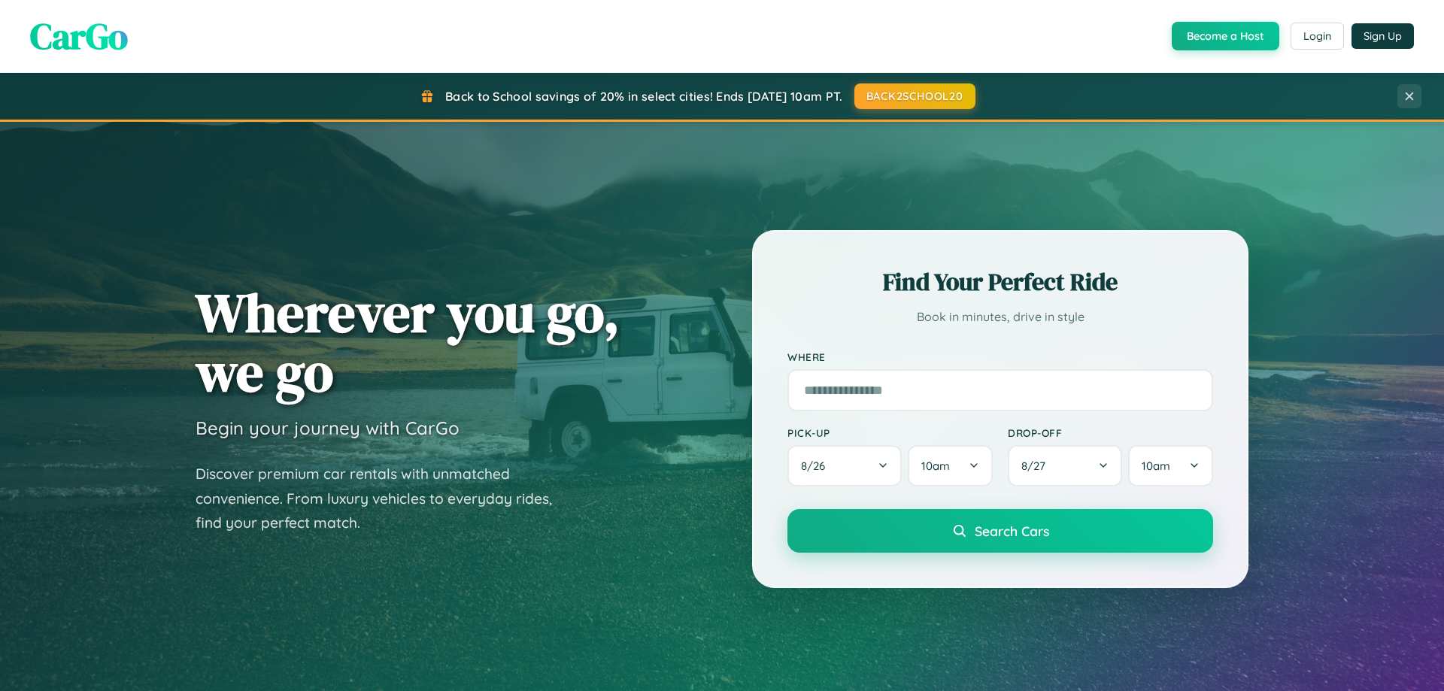 This screenshot has height=691, width=1444. Describe the element at coordinates (79, 36) in the screenshot. I see `span: CarGo` at that location.